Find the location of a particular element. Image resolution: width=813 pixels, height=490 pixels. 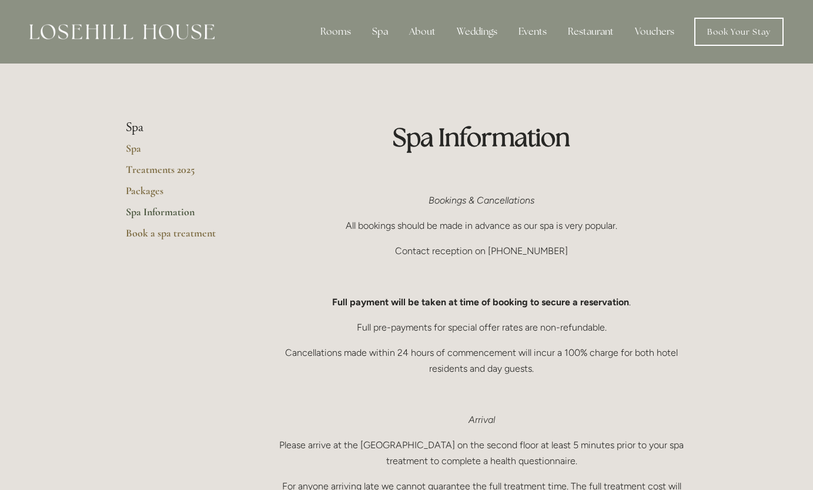

strong: Full payment will be taken at time of booking to secure a reservation is located at coordinates (480, 302).